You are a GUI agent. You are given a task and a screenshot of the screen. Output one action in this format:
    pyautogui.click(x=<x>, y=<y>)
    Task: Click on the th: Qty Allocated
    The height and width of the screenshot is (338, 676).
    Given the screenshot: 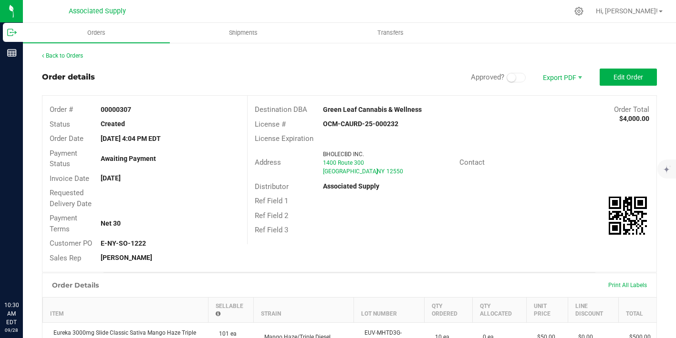 What is the action you would take?
    pyautogui.click(x=499, y=310)
    